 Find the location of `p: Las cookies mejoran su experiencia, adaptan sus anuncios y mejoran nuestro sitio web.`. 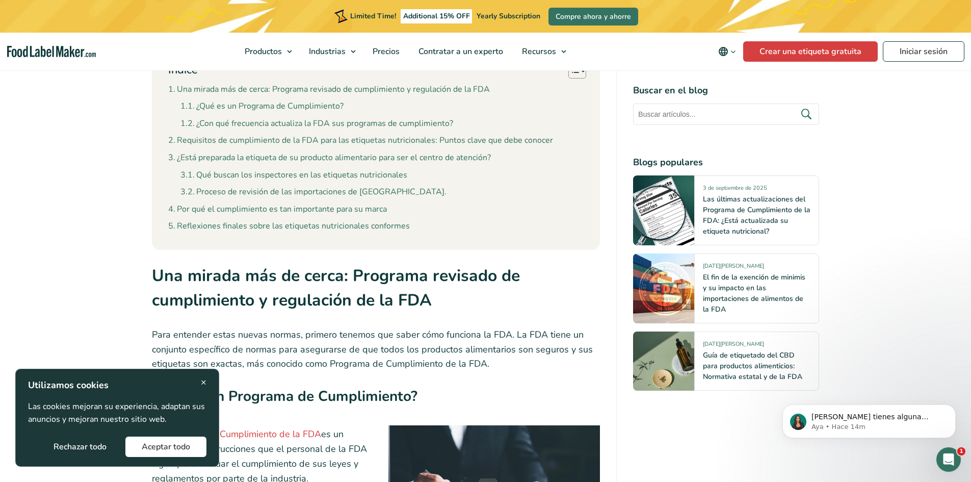

p: Las cookies mejoran su experiencia, adaptan sus anuncios y mejoran nuestro sitio web. is located at coordinates (117, 413).